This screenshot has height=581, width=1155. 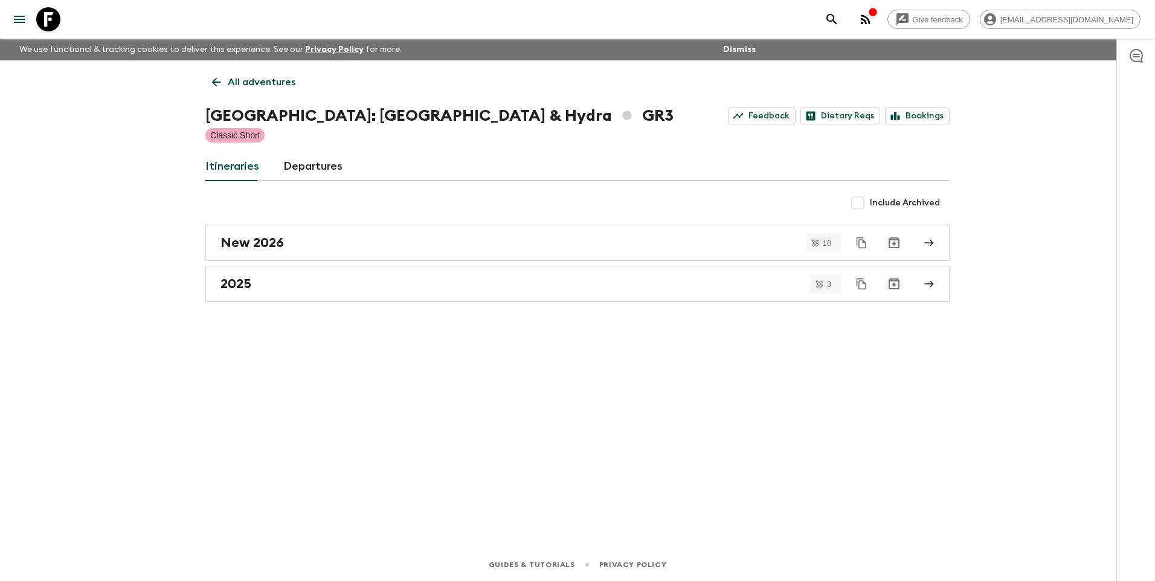 What do you see at coordinates (829, 284) in the screenshot?
I see `span: 3` at bounding box center [829, 284].